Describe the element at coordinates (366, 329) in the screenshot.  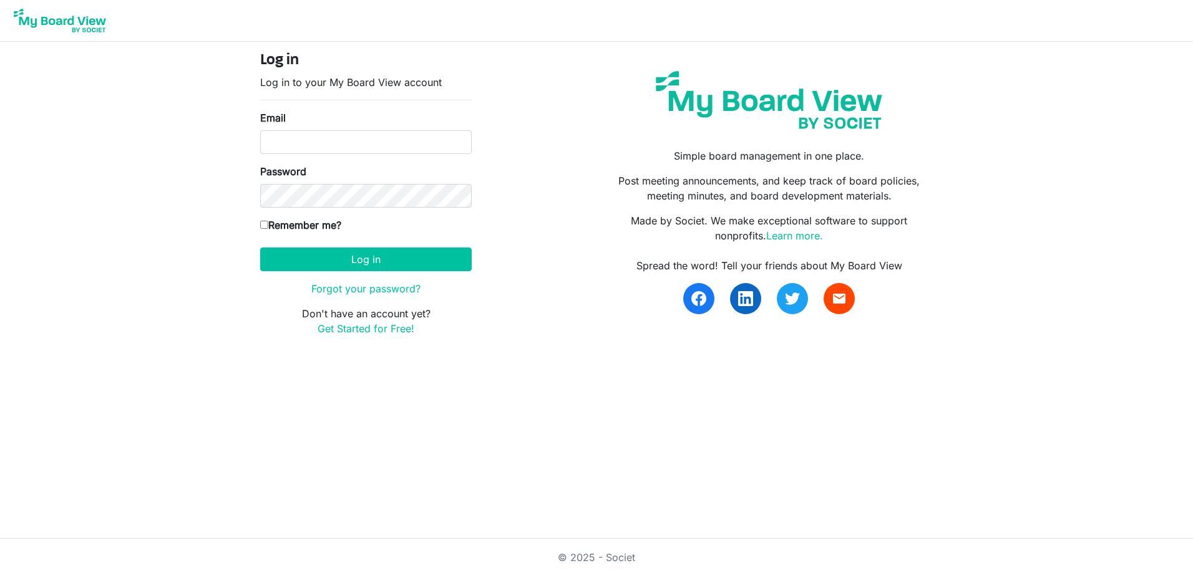
I see `a: Get Started for Free!` at that location.